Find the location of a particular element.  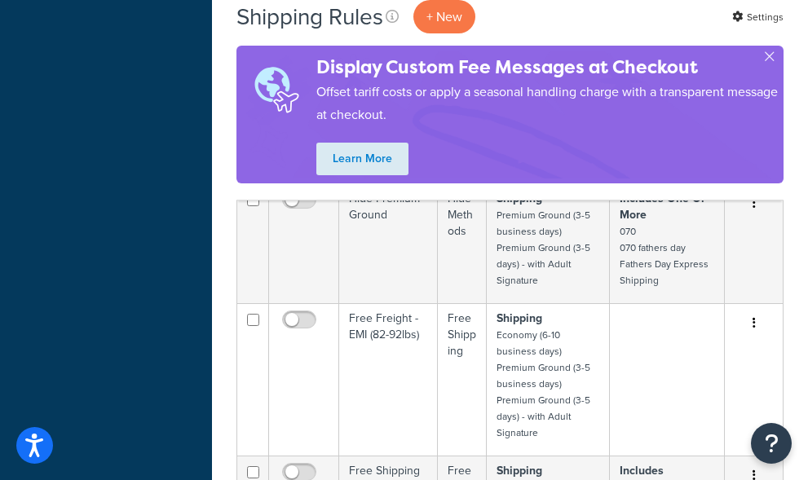

small: Economy (6-10 business days) Premium Ground (3-5 business days) Premium Ground (3-5 days) - with ... is located at coordinates (543, 384).